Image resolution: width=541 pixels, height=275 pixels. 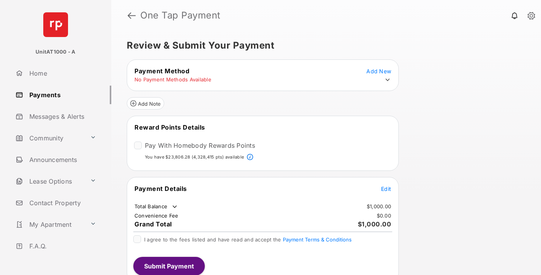 What do you see at coordinates (153, 224) in the screenshot?
I see `span: Grand Total` at bounding box center [153, 224].